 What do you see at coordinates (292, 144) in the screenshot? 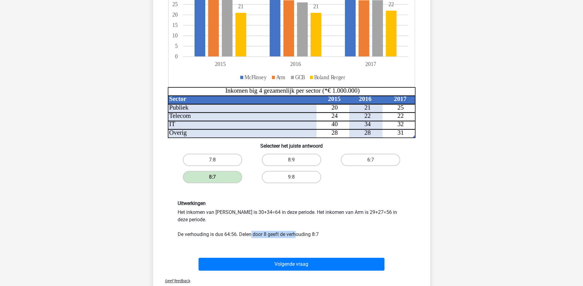
I see `h6: Selecteer het juiste antwoord` at bounding box center [292, 144].